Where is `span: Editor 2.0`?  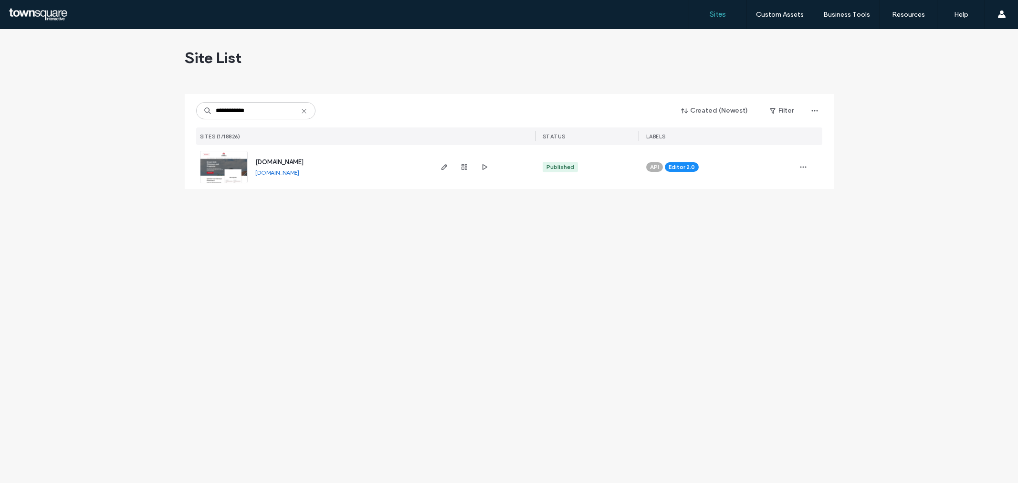
span: Editor 2.0 is located at coordinates (682, 167).